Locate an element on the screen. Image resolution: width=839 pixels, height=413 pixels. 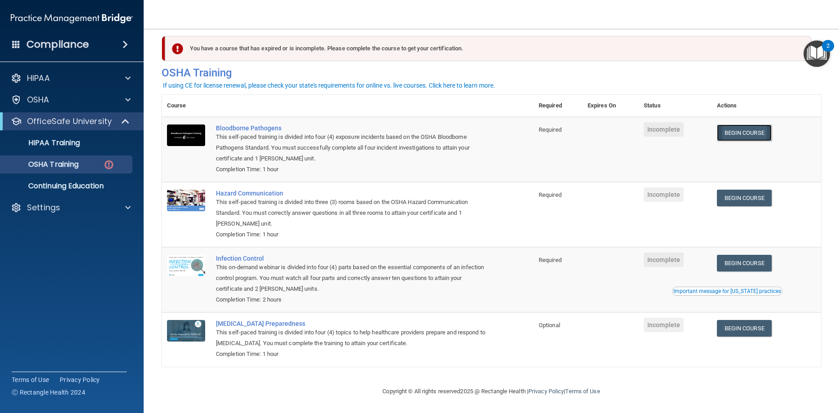
img: danger-circle.6113f641.png is located at coordinates (109, 164).